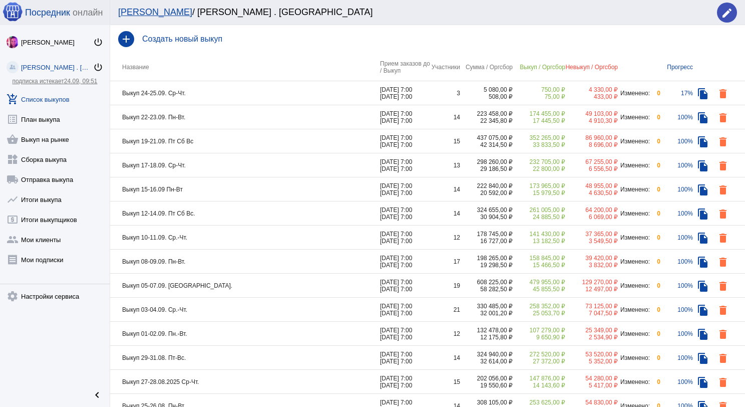 The image size is (745, 407). Describe the element at coordinates (486, 306) in the screenshot. I see `div: 330 485,00 ₽` at that location.